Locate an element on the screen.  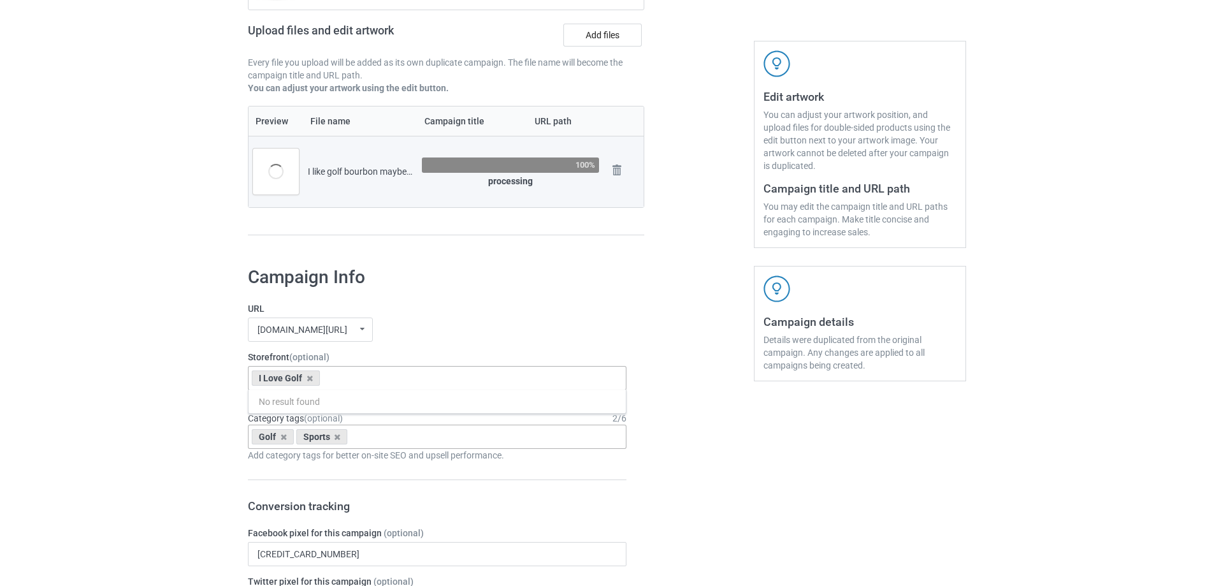
h1: Campaign Info is located at coordinates (437, 277).